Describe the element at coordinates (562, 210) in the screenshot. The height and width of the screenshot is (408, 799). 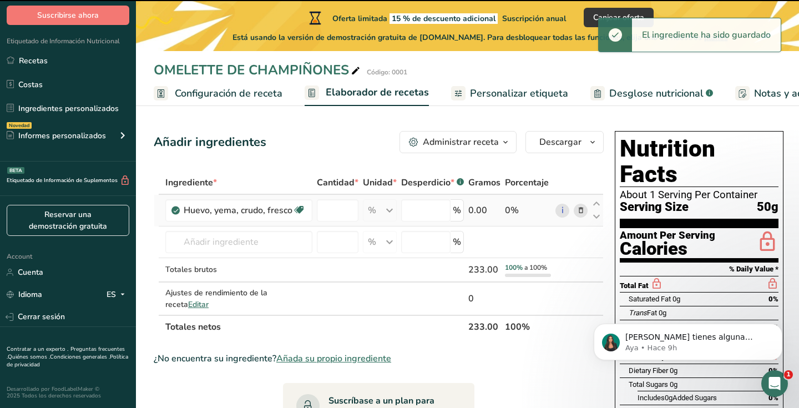
I see `a: i` at that location.